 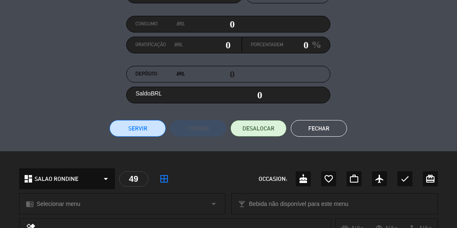 What do you see at coordinates (298, 204) in the screenshot?
I see `span: Bebida não disponível para este menu` at bounding box center [298, 204].